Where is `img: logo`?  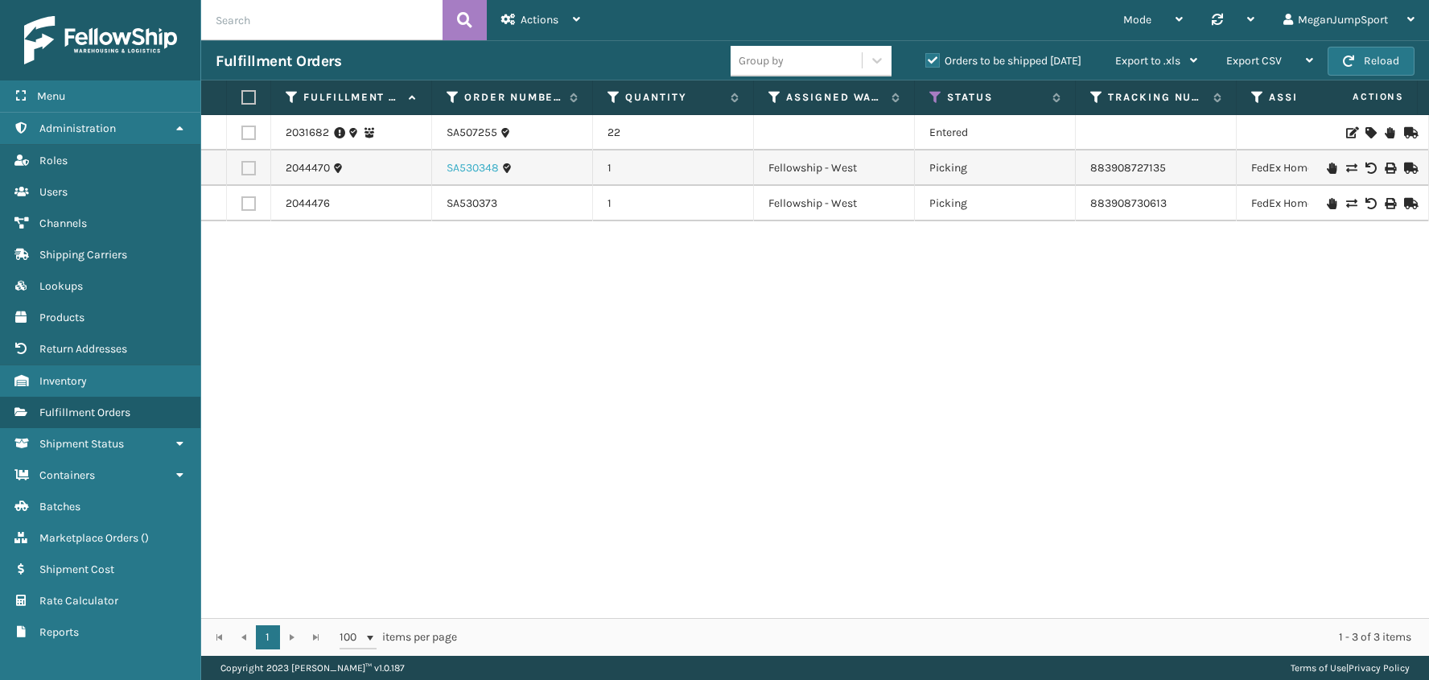 img: logo is located at coordinates (101, 40).